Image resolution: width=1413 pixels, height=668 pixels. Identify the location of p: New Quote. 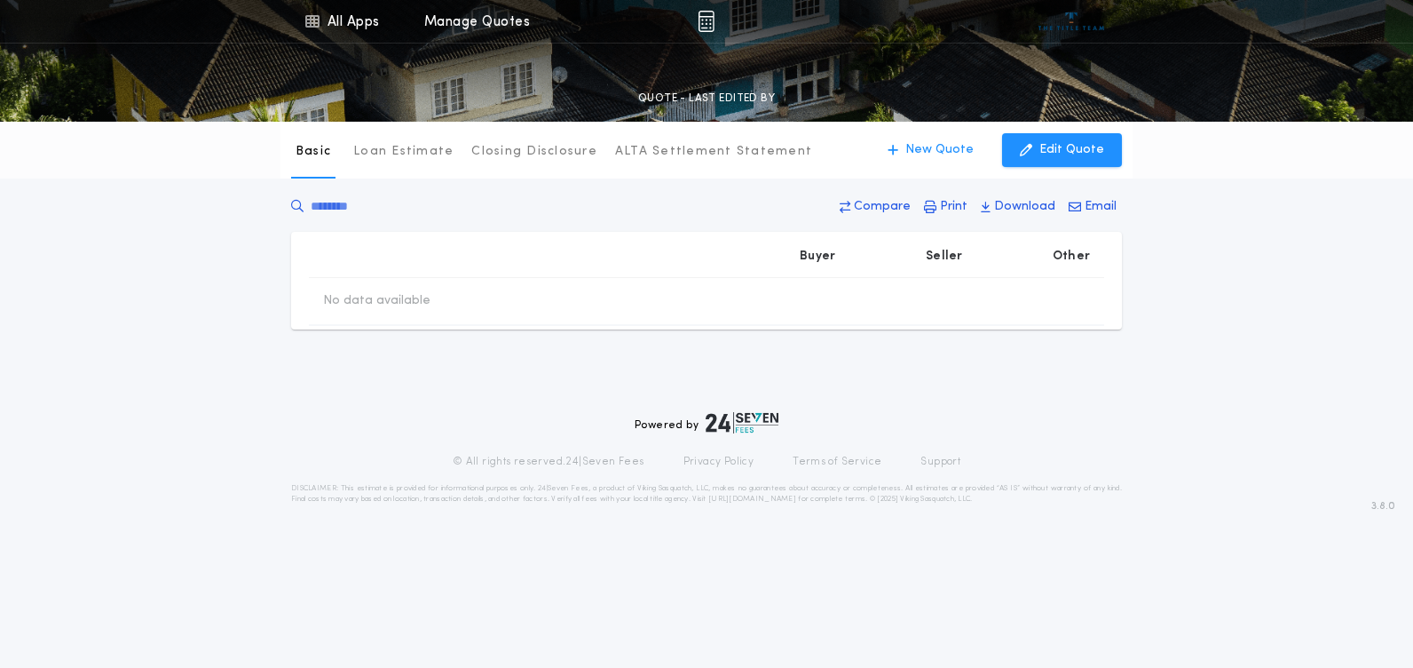
(939, 150).